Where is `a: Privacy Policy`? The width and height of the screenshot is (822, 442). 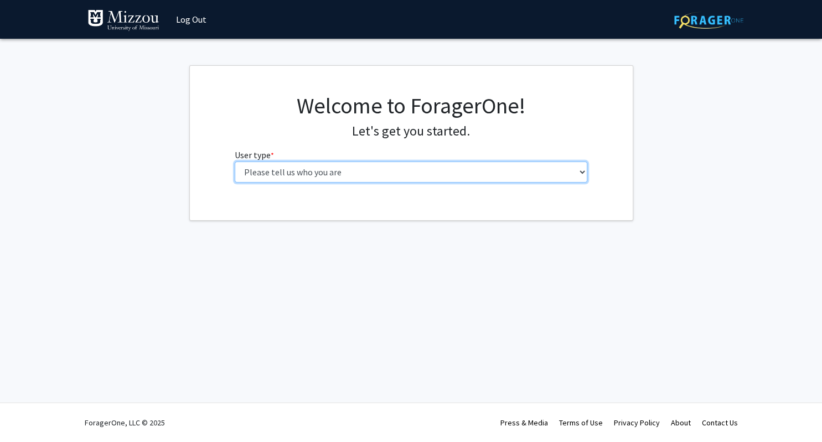 a: Privacy Policy is located at coordinates (637, 423).